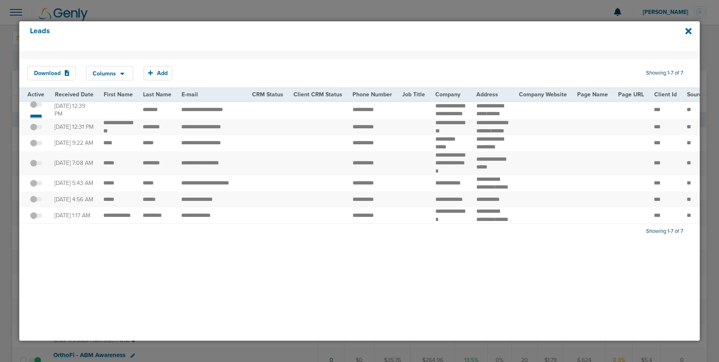 The width and height of the screenshot is (719, 362). I want to click on span: Phone Number, so click(372, 94).